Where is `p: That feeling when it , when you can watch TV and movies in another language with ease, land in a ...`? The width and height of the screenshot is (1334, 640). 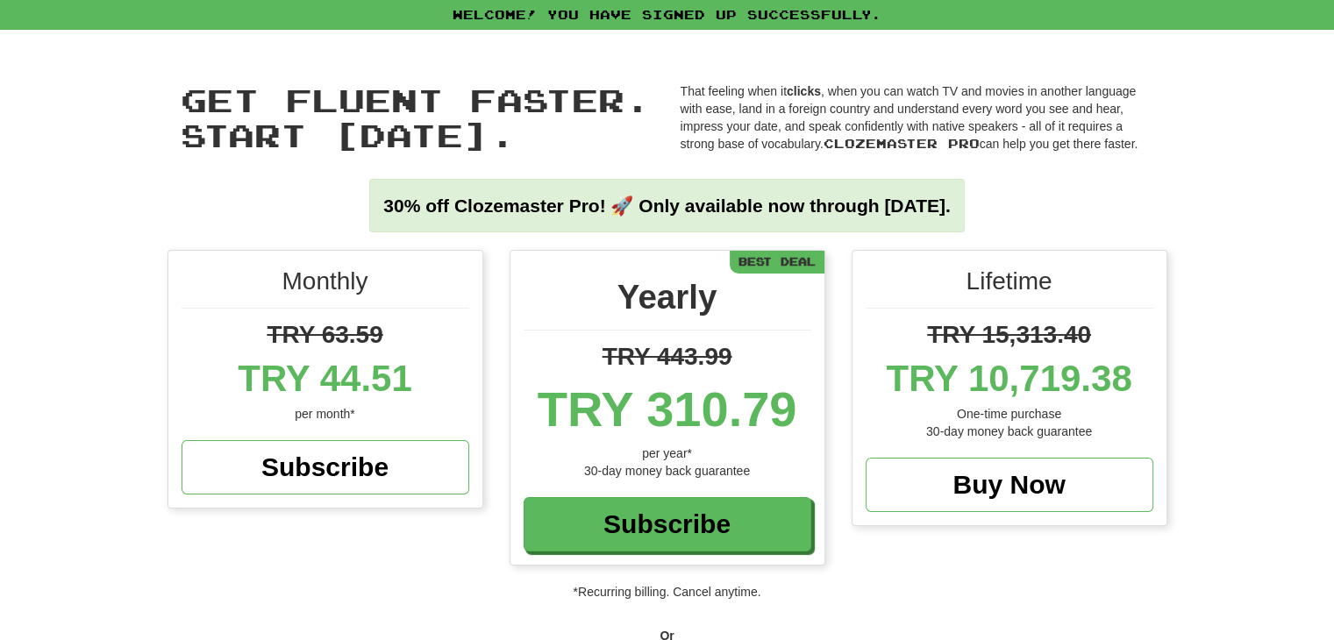
p: That feeling when it , when you can watch TV and movies in another language with ease, land in a ... is located at coordinates (917, 117).